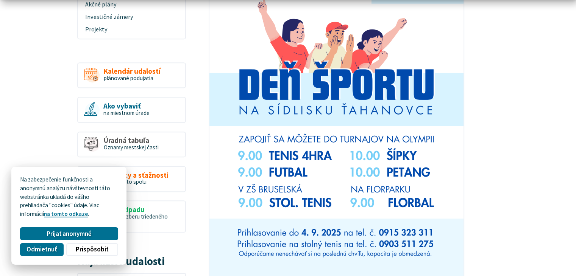 The width and height of the screenshot is (576, 276). Describe the element at coordinates (131, 140) in the screenshot. I see `span: Úradná tabuľa` at that location.